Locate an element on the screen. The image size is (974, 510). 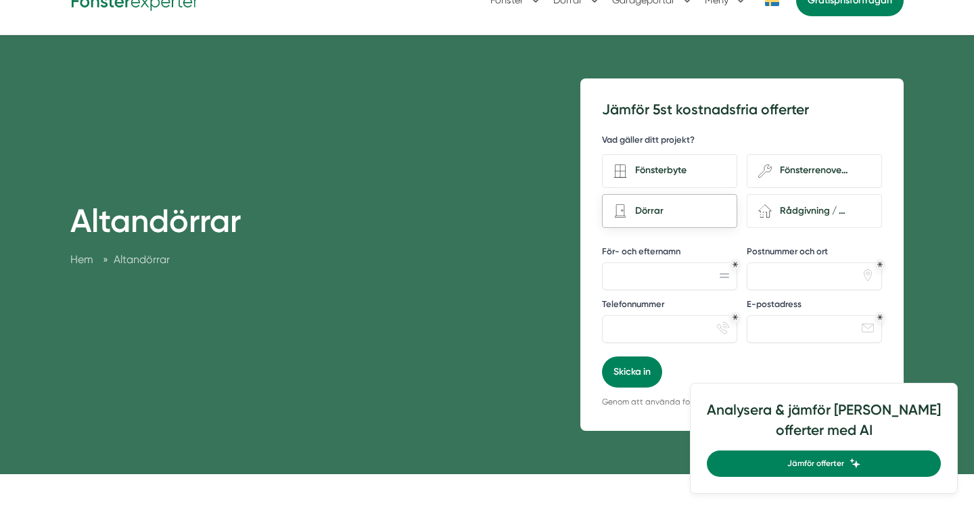
a: Altandörrar is located at coordinates (141, 259).